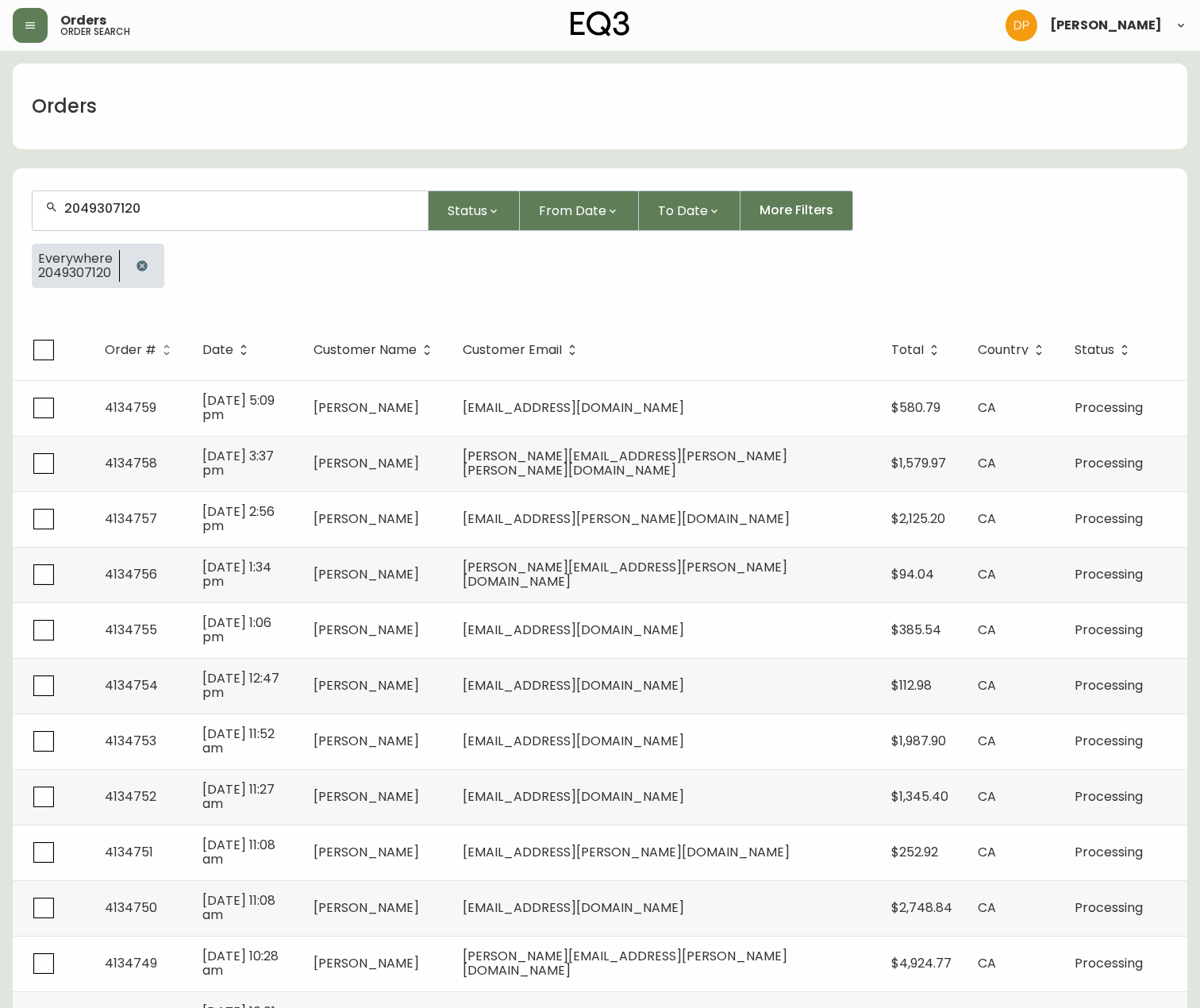 The width and height of the screenshot is (1200, 1008). I want to click on span: 4134753, so click(130, 741).